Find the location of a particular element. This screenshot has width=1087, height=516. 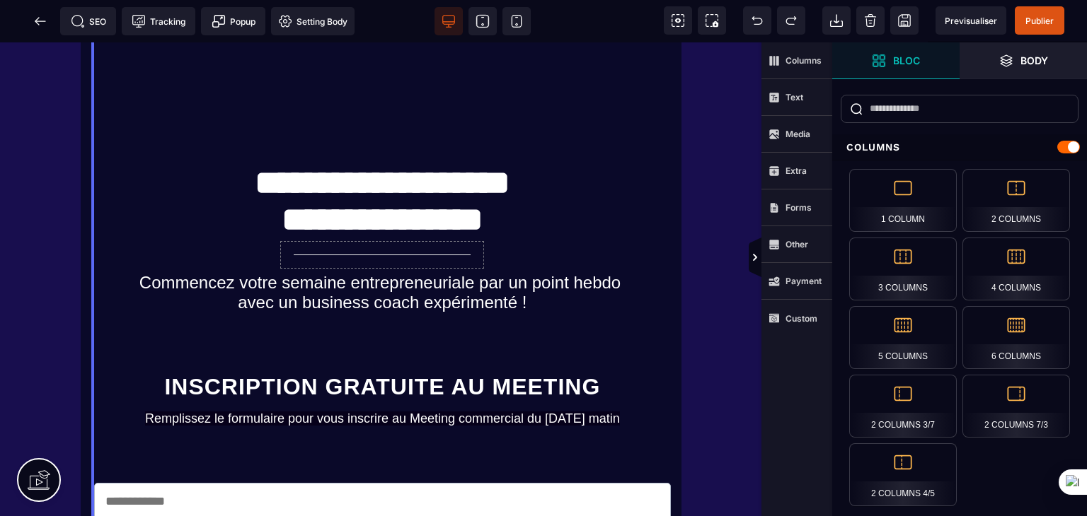

strong: Columns is located at coordinates (803, 60).